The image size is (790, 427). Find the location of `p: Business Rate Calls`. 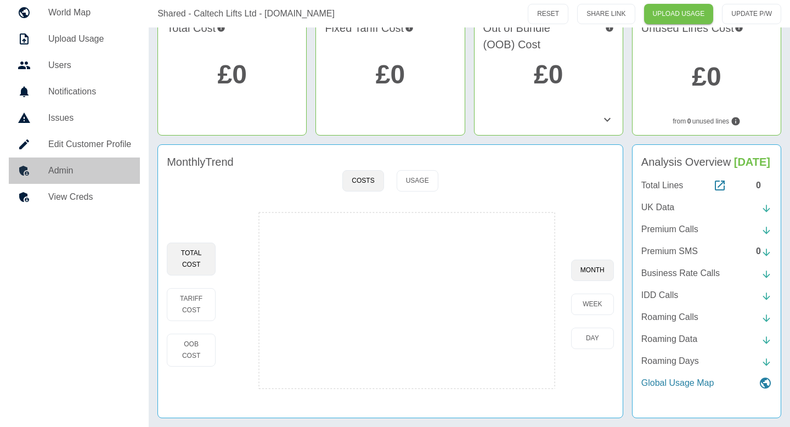

p: Business Rate Calls is located at coordinates (681, 273).